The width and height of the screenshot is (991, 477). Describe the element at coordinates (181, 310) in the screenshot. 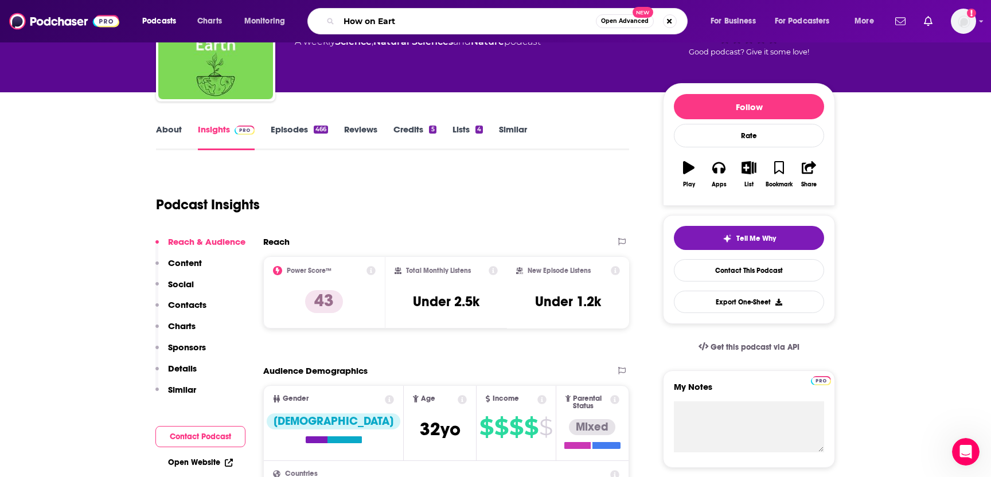

I see `button: Contacts` at that location.